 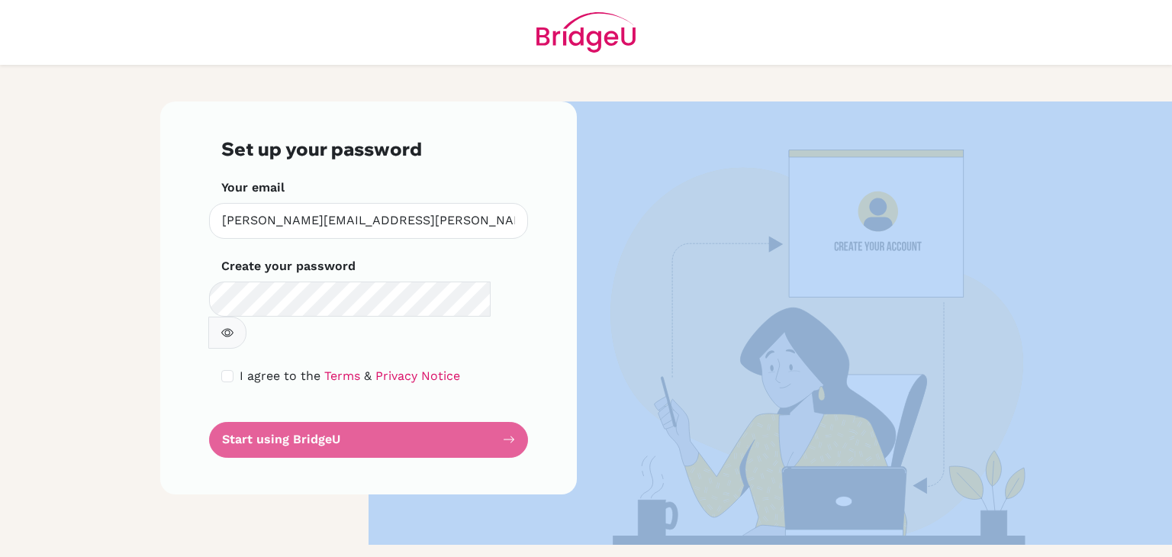 I want to click on label: Create your password, so click(x=288, y=266).